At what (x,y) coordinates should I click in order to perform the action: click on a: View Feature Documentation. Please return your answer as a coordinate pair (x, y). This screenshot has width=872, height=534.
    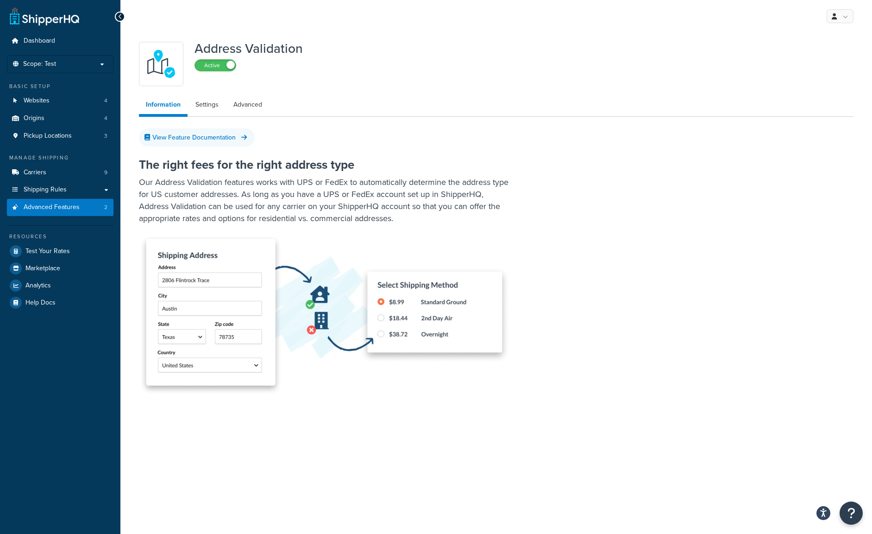
    Looking at the image, I should click on (197, 137).